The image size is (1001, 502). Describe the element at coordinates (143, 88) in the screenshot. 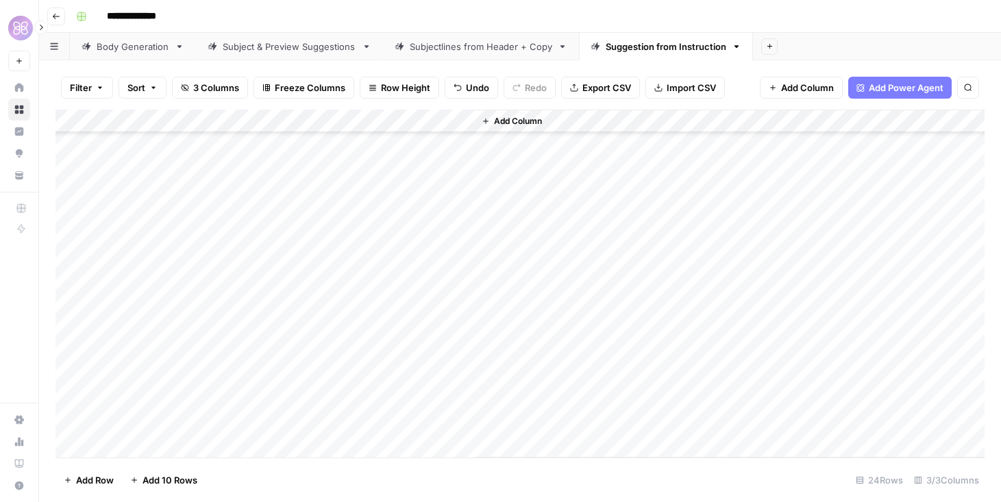

I see `button: Sort` at that location.